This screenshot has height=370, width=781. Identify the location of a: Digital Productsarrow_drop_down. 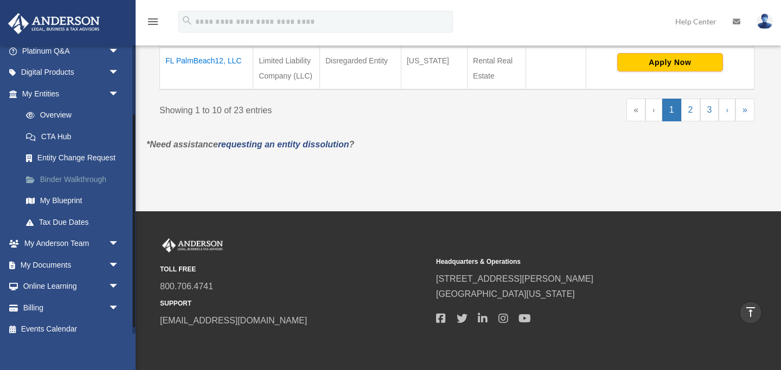
(72, 73).